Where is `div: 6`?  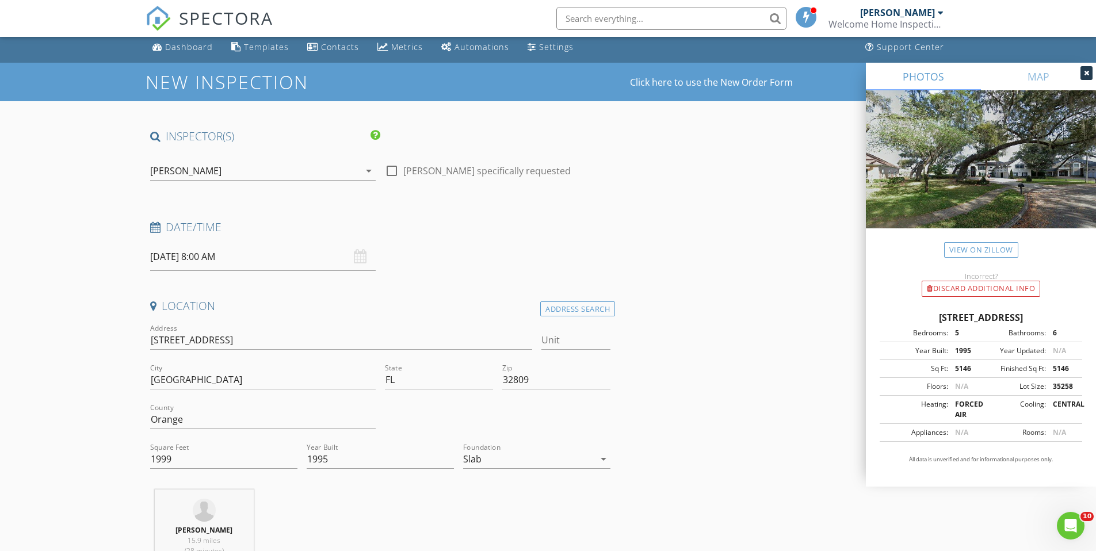
div: 6 is located at coordinates (1062, 333).